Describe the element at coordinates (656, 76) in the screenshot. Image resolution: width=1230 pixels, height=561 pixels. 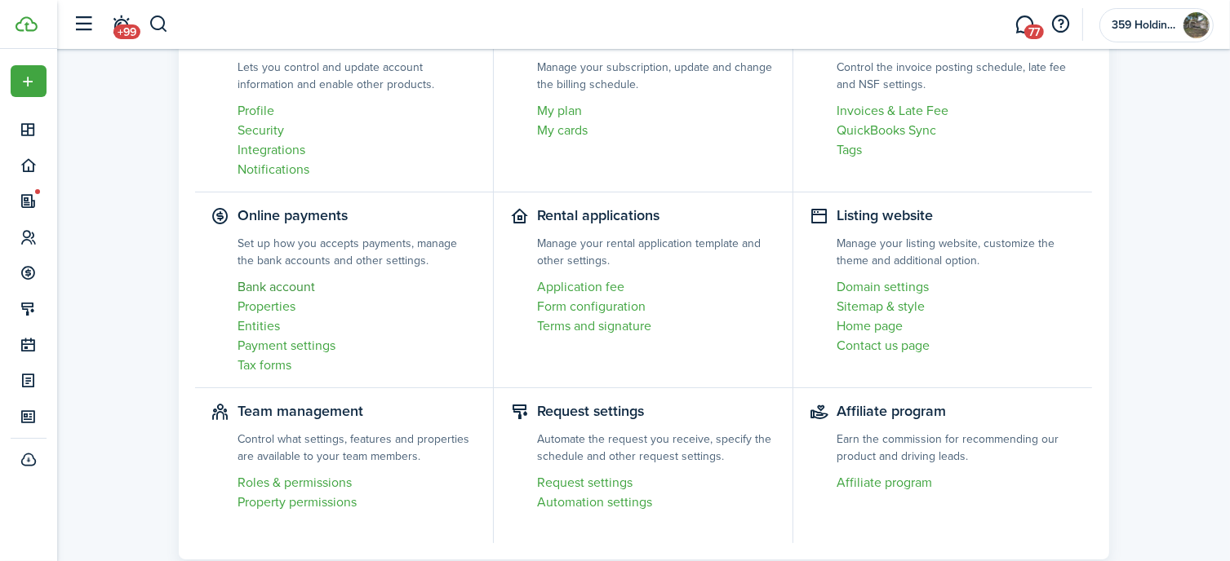
I see `settings-item-description: Manage your subscription, update and change the billing schedule.` at that location.